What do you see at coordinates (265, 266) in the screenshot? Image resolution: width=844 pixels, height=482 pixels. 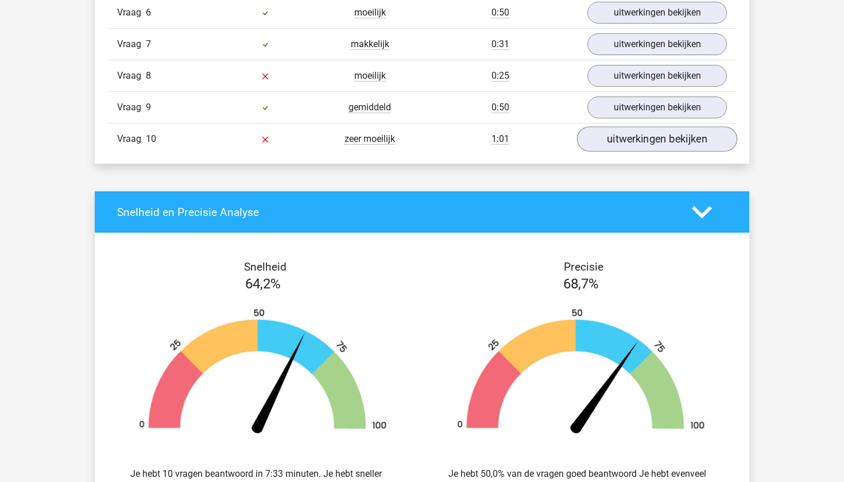 I see `h4: Snelheid` at bounding box center [265, 266].